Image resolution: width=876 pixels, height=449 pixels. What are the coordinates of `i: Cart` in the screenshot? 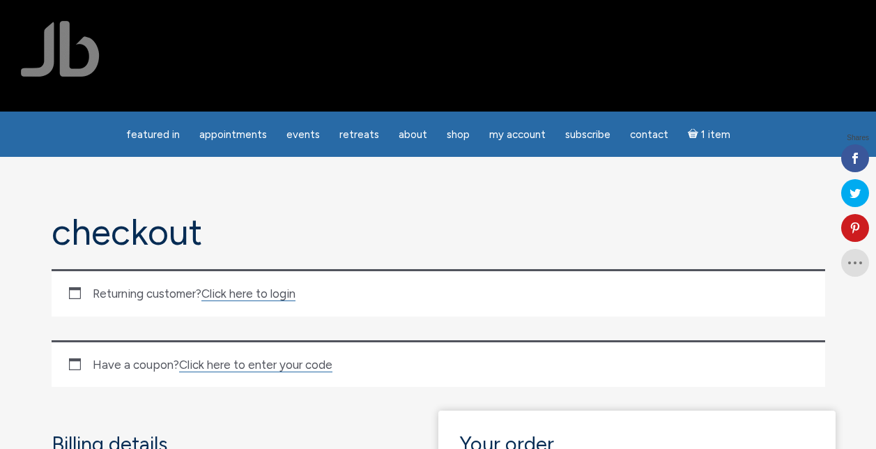 It's located at (694, 135).